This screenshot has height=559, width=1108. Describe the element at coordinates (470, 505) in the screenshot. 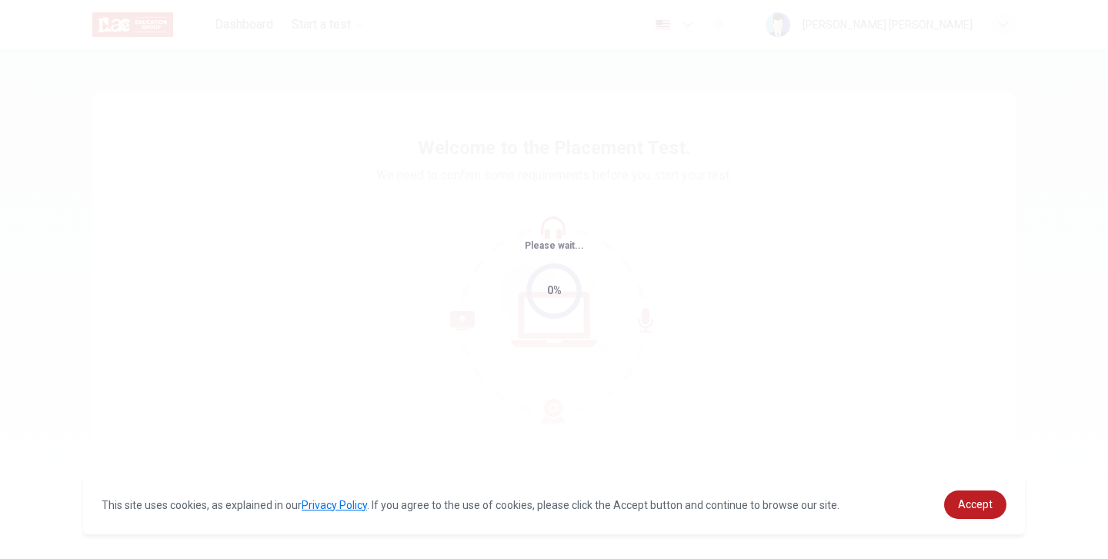

I see `span: This site uses cookies, as explained in our . If you agree to the use of cookies, please click th...` at that location.